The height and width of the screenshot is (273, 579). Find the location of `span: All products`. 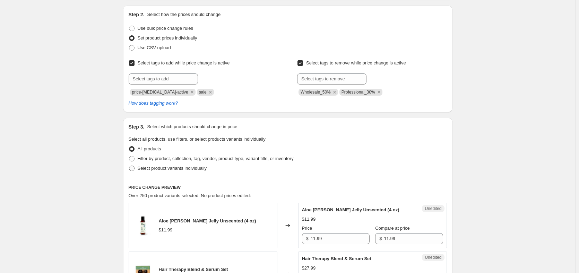

span: All products is located at coordinates (150, 149).